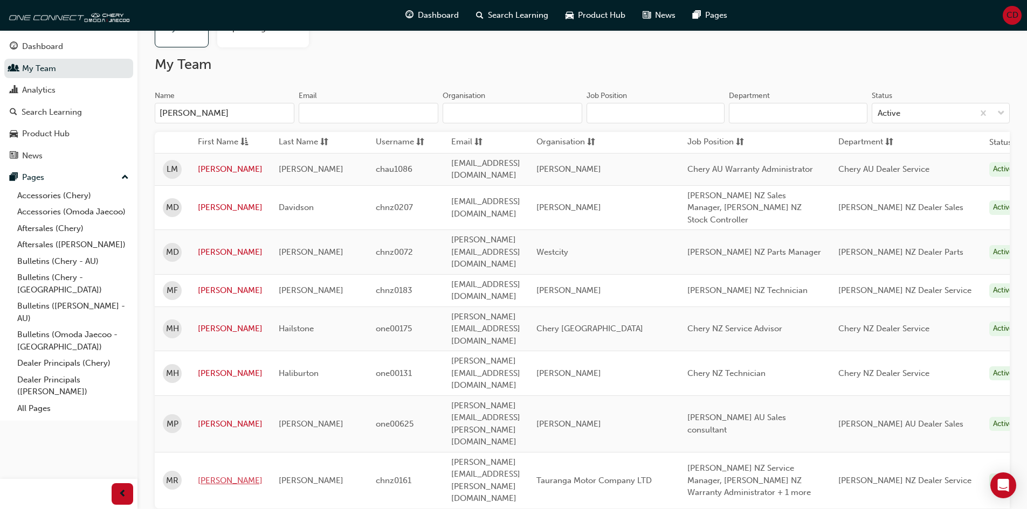 This screenshot has height=509, width=1027. What do you see at coordinates (67, 15) in the screenshot?
I see `img: oneconnect` at bounding box center [67, 15].